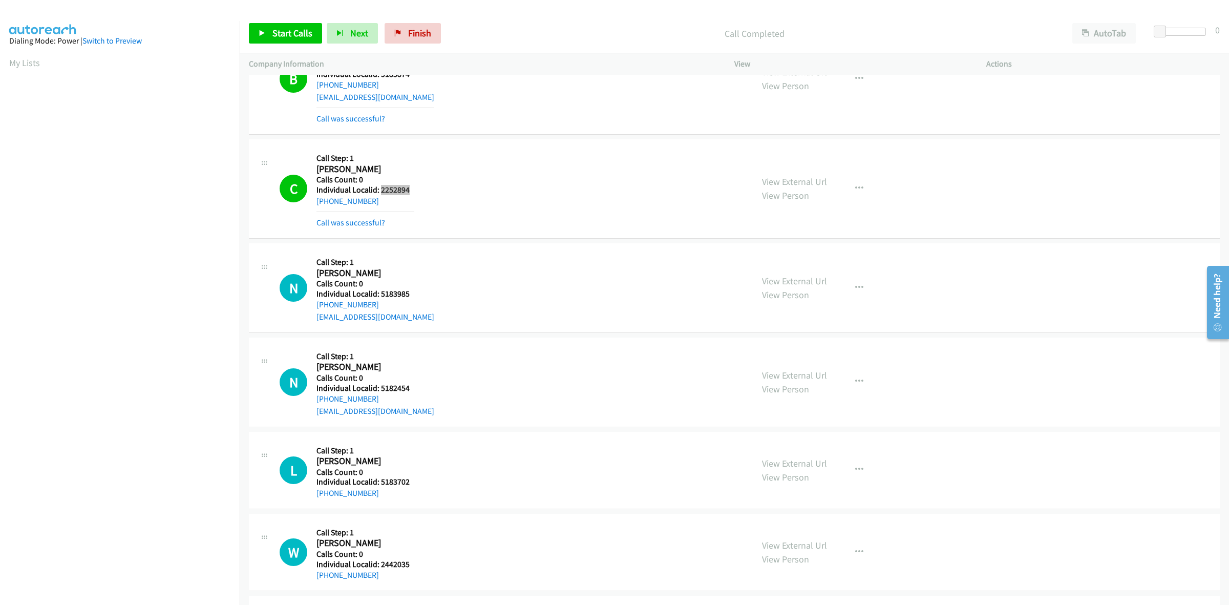 The height and width of the screenshot is (605, 1229). I want to click on h5: Individual Localid: 5182454, so click(375, 388).